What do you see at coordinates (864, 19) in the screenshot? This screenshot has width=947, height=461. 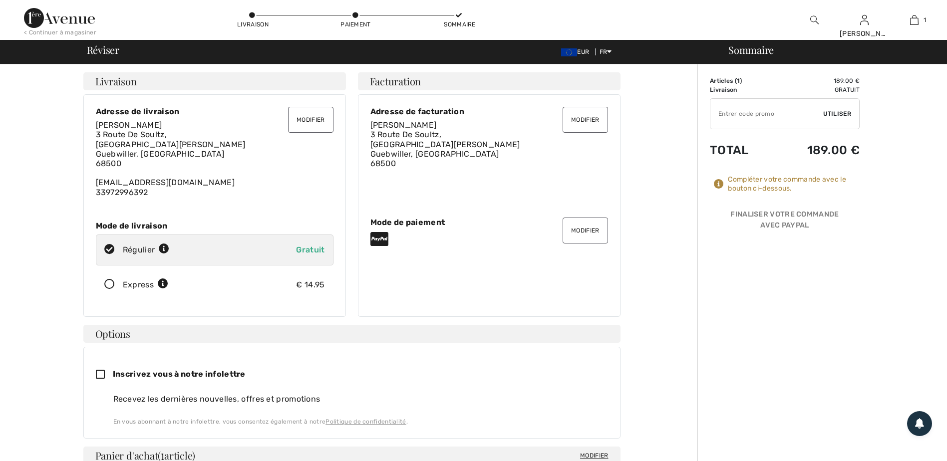 I see `a: Se connecter` at bounding box center [864, 19].